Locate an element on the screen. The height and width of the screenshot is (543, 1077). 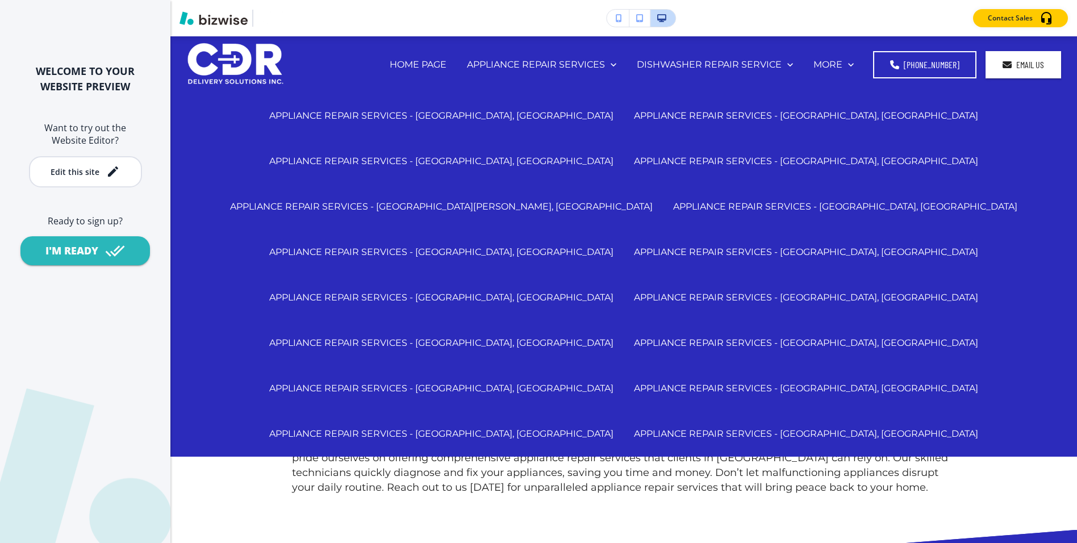
p: DISHWASHER REPAIR SERVICE is located at coordinates (709, 64).